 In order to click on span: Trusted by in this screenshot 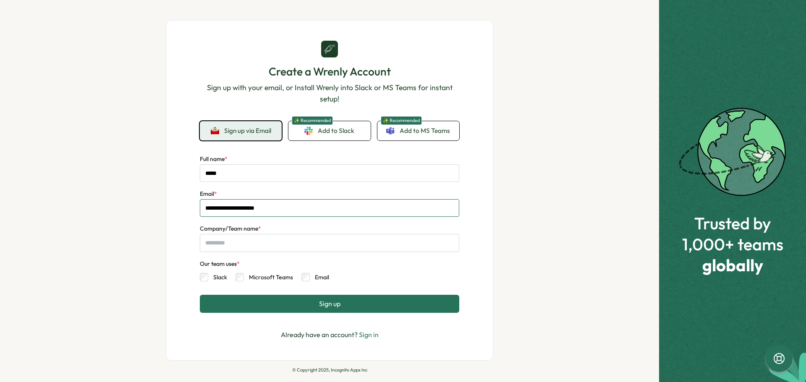, I will do `click(732, 223)`.